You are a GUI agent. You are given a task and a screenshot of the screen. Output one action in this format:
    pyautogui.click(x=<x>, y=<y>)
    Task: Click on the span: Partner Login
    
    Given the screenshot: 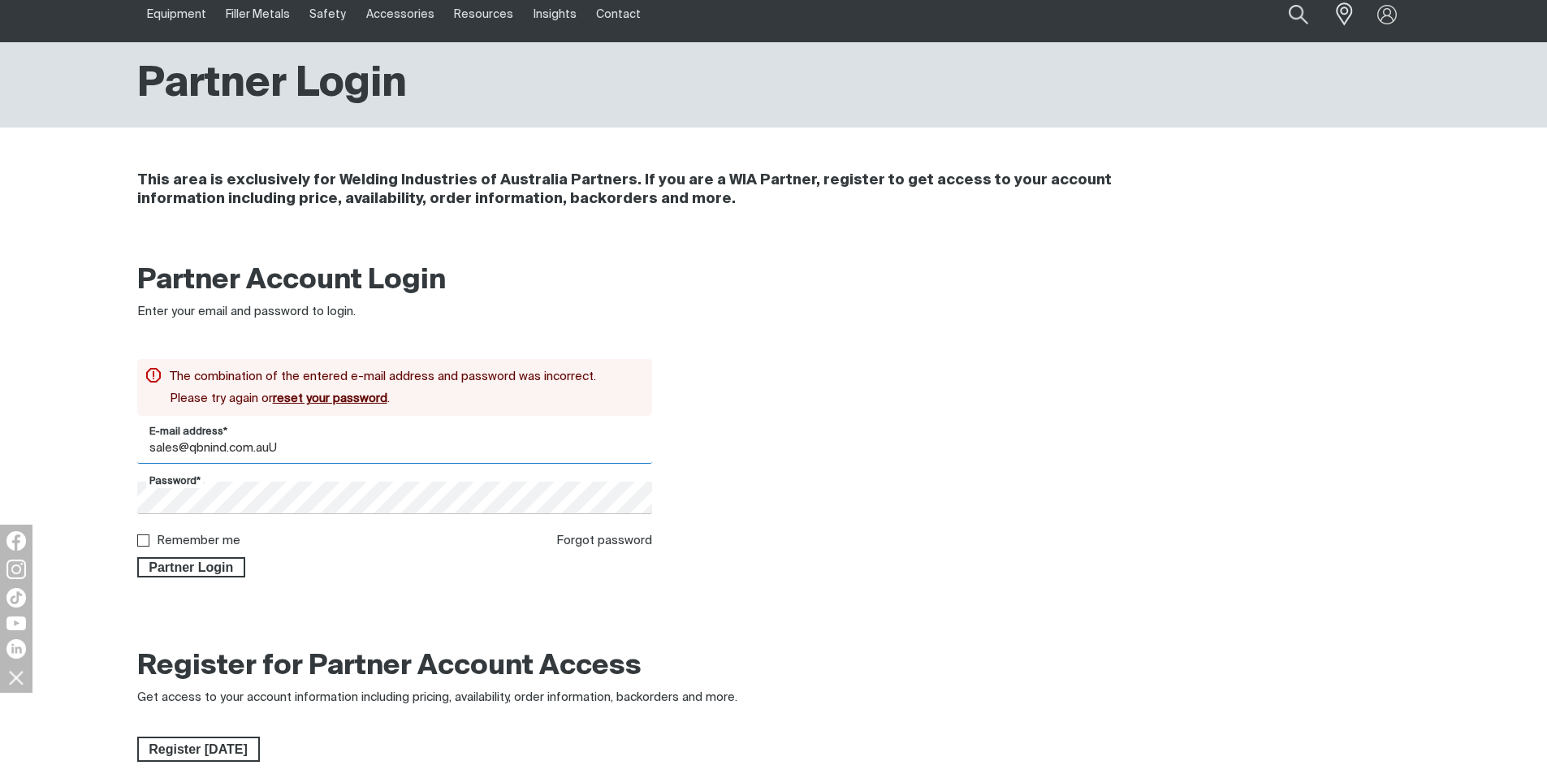 What is the action you would take?
    pyautogui.click(x=192, y=568)
    